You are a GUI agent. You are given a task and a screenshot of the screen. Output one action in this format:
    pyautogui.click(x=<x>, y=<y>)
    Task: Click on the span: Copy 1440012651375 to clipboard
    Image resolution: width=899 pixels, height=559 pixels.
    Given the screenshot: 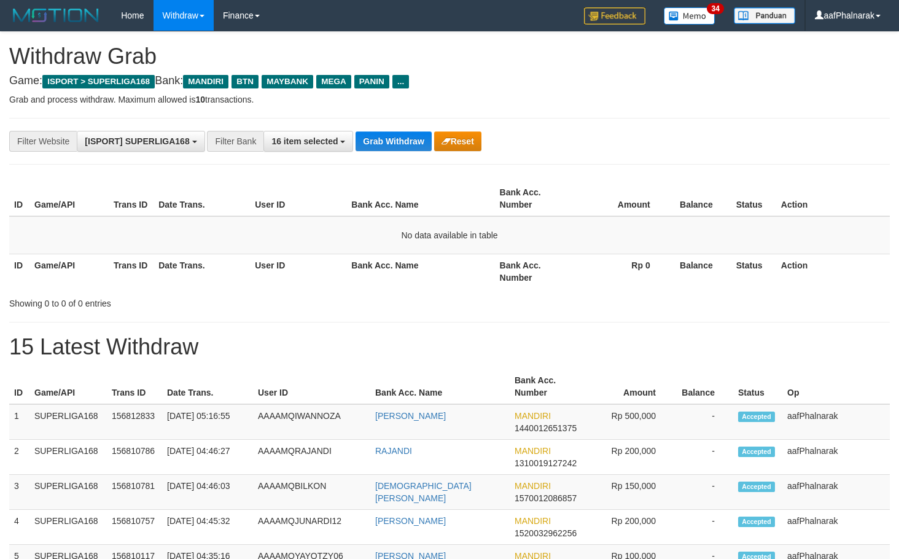 What is the action you would take?
    pyautogui.click(x=545, y=428)
    